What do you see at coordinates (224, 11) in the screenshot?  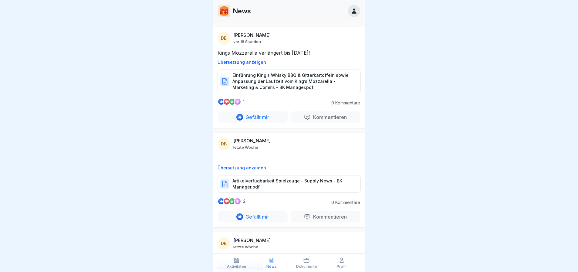 I see `img: w2f18lwxr3adf3talrpwf6id.png` at bounding box center [224, 11].